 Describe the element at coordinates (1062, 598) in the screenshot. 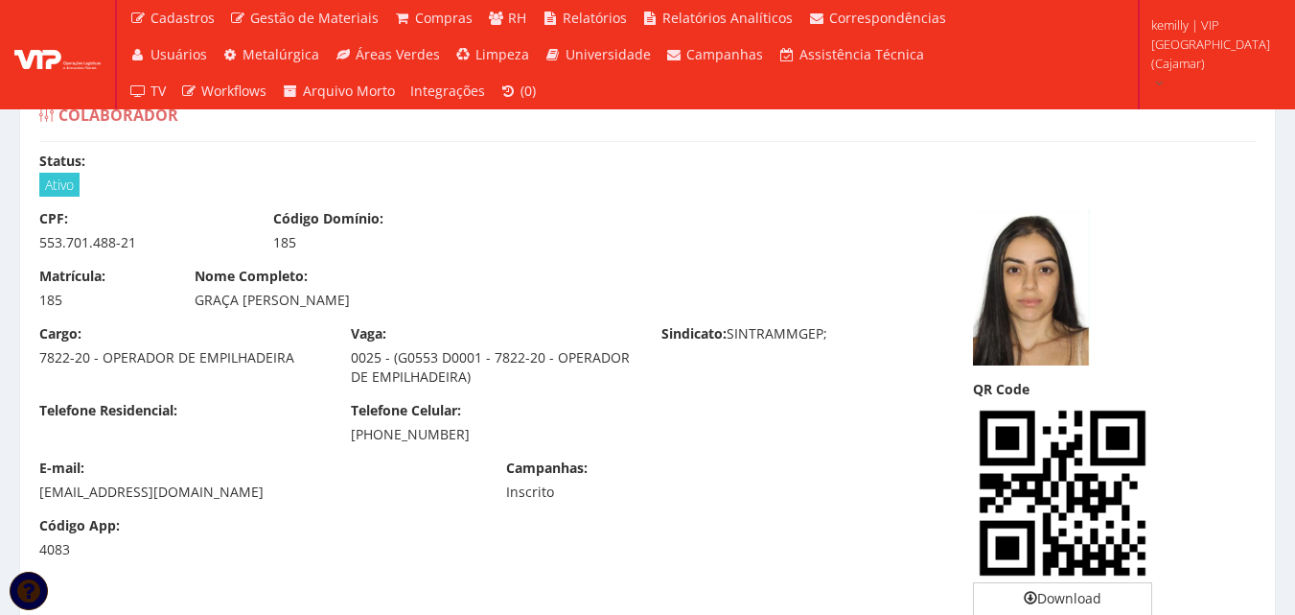

I see `a: Download` at that location.